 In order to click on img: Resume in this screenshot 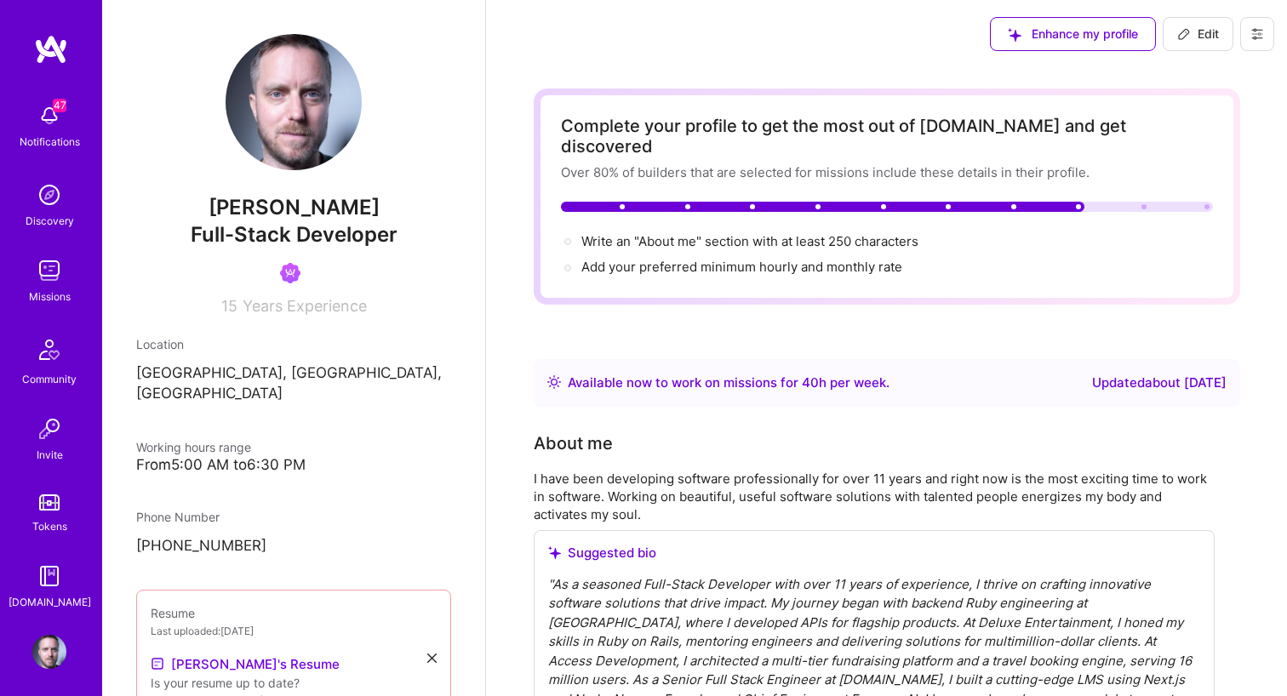, I will do `click(157, 664)`.